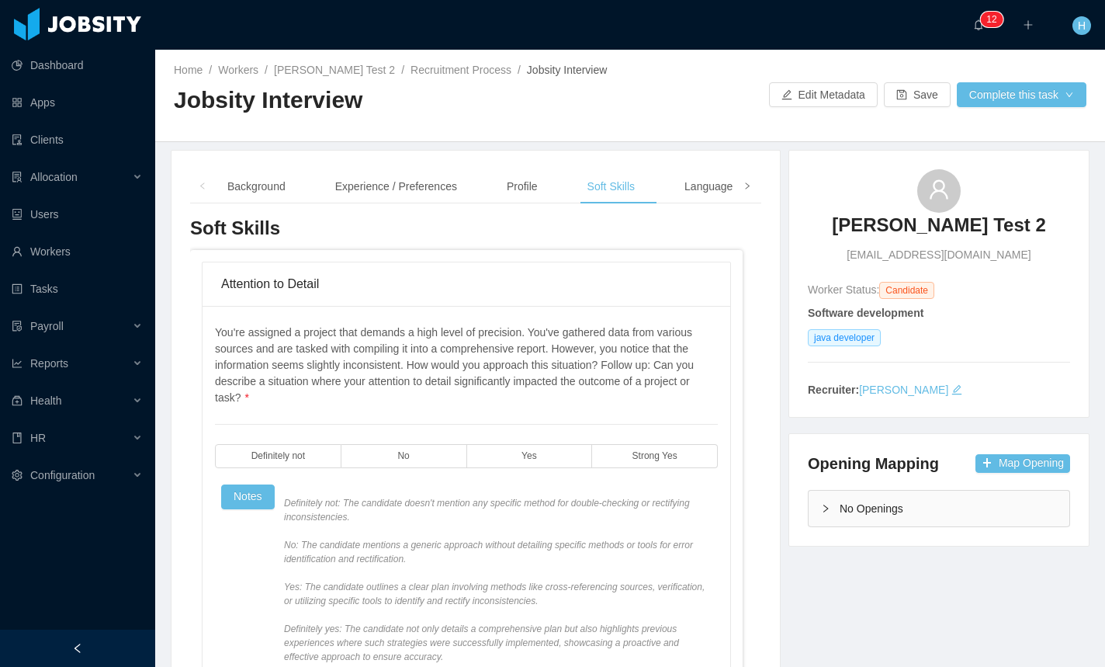 This screenshot has height=667, width=1105. What do you see at coordinates (278, 456) in the screenshot?
I see `span: Definitely not` at bounding box center [278, 456].